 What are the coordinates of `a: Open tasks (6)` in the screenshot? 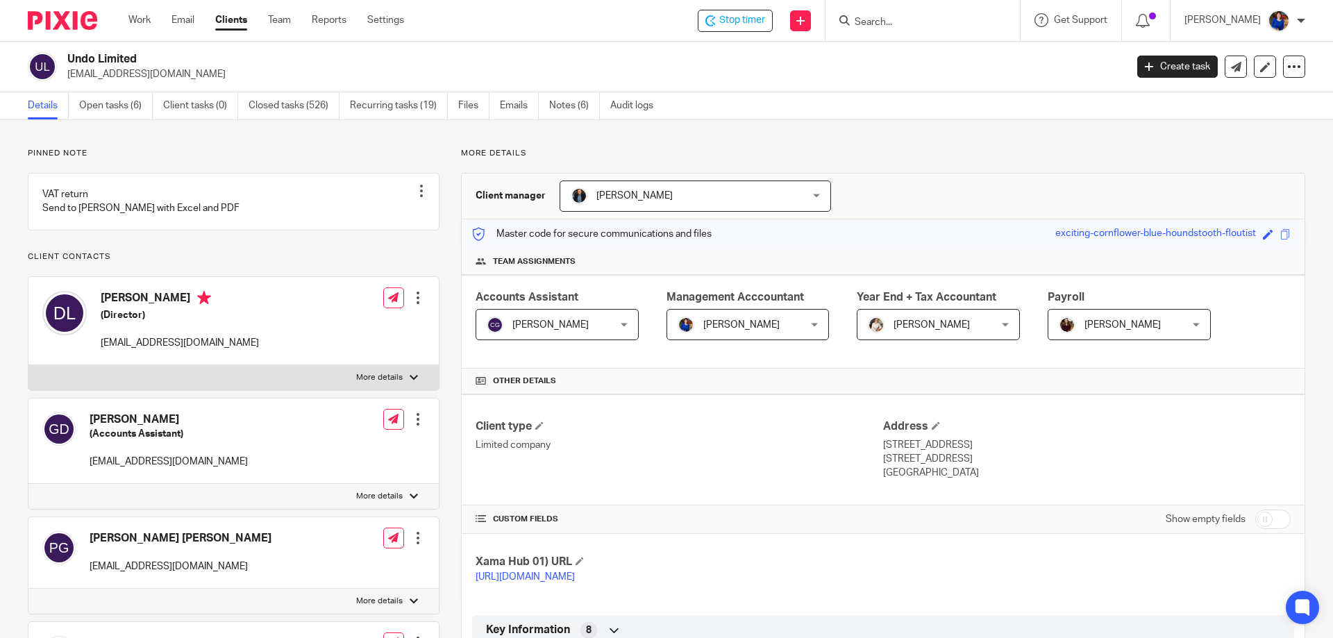 It's located at (116, 106).